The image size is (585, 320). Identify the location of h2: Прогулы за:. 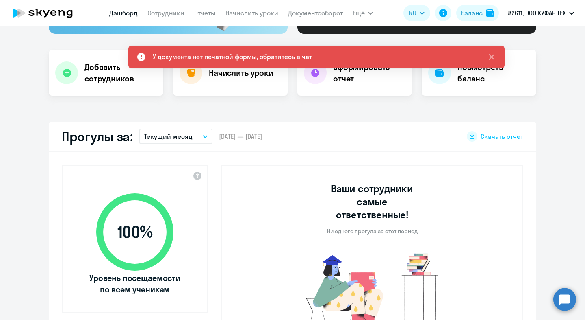
(97, 136).